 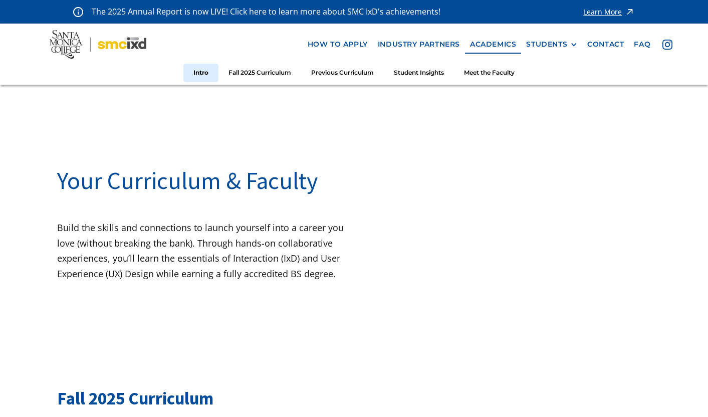 What do you see at coordinates (201, 73) in the screenshot?
I see `a: Intro` at bounding box center [201, 73].